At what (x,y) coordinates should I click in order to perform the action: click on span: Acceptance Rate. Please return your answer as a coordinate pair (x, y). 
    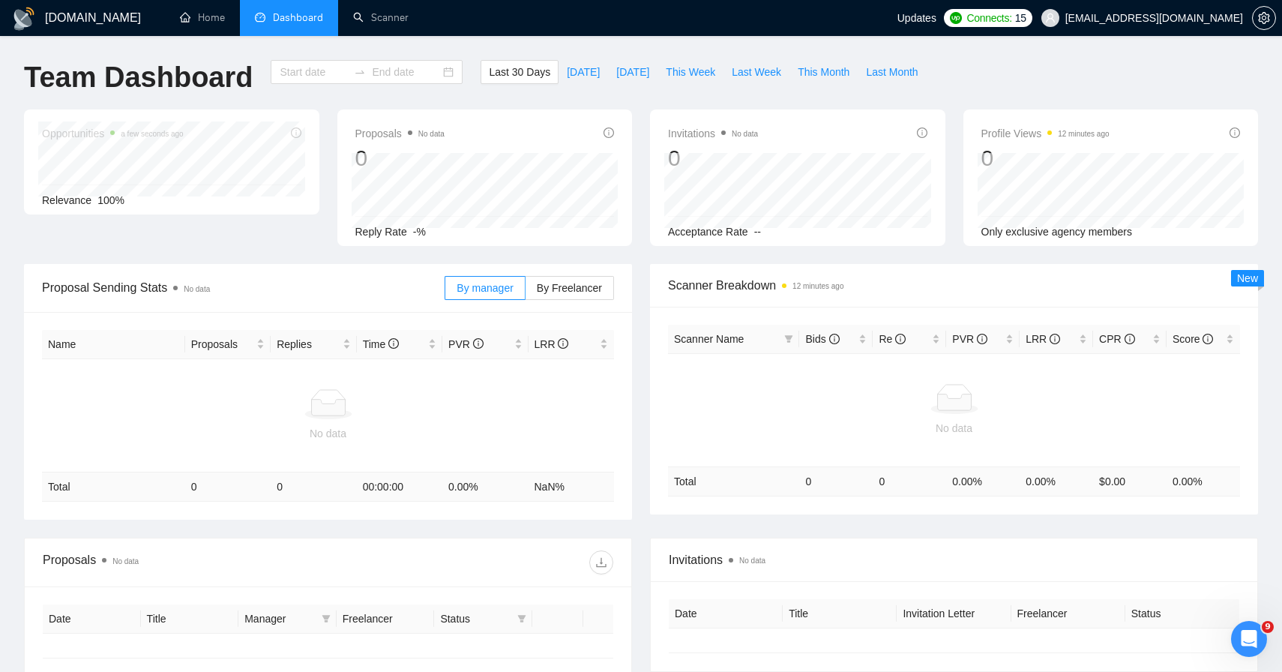
    Looking at the image, I should click on (708, 232).